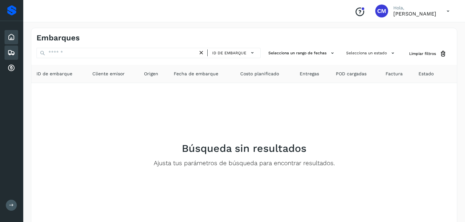  What do you see at coordinates (394, 74) in the screenshot?
I see `span: Factura` at bounding box center [394, 74].